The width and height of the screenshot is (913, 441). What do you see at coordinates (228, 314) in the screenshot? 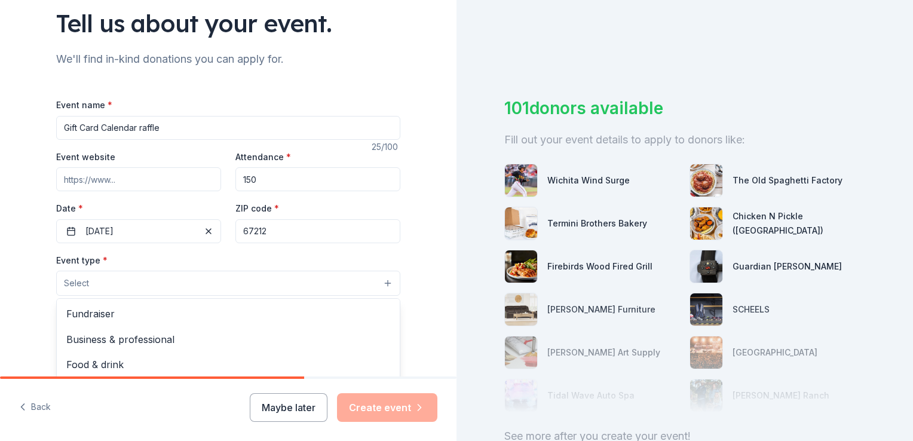
I see `span: Fundraiser` at bounding box center [228, 314].